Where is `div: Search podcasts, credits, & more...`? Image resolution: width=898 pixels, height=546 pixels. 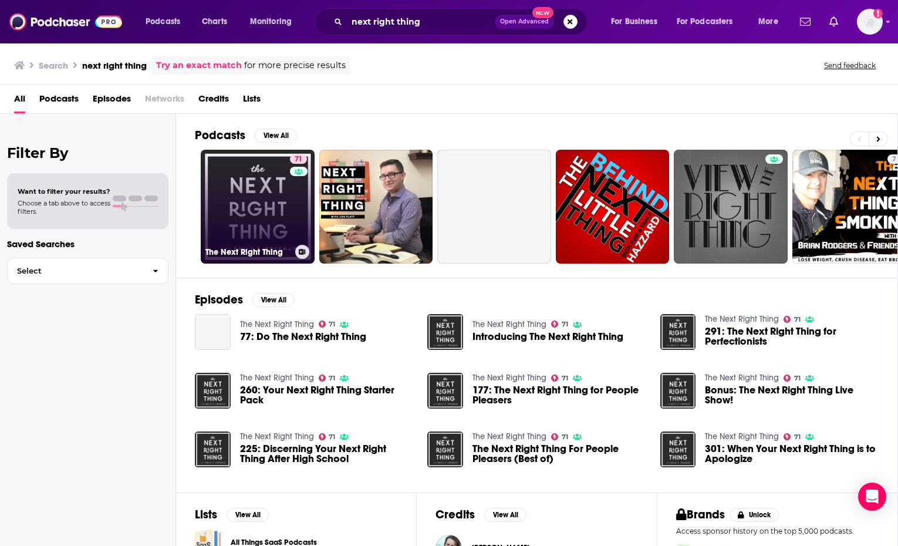
div: Search podcasts, credits, & more... is located at coordinates (462, 22).